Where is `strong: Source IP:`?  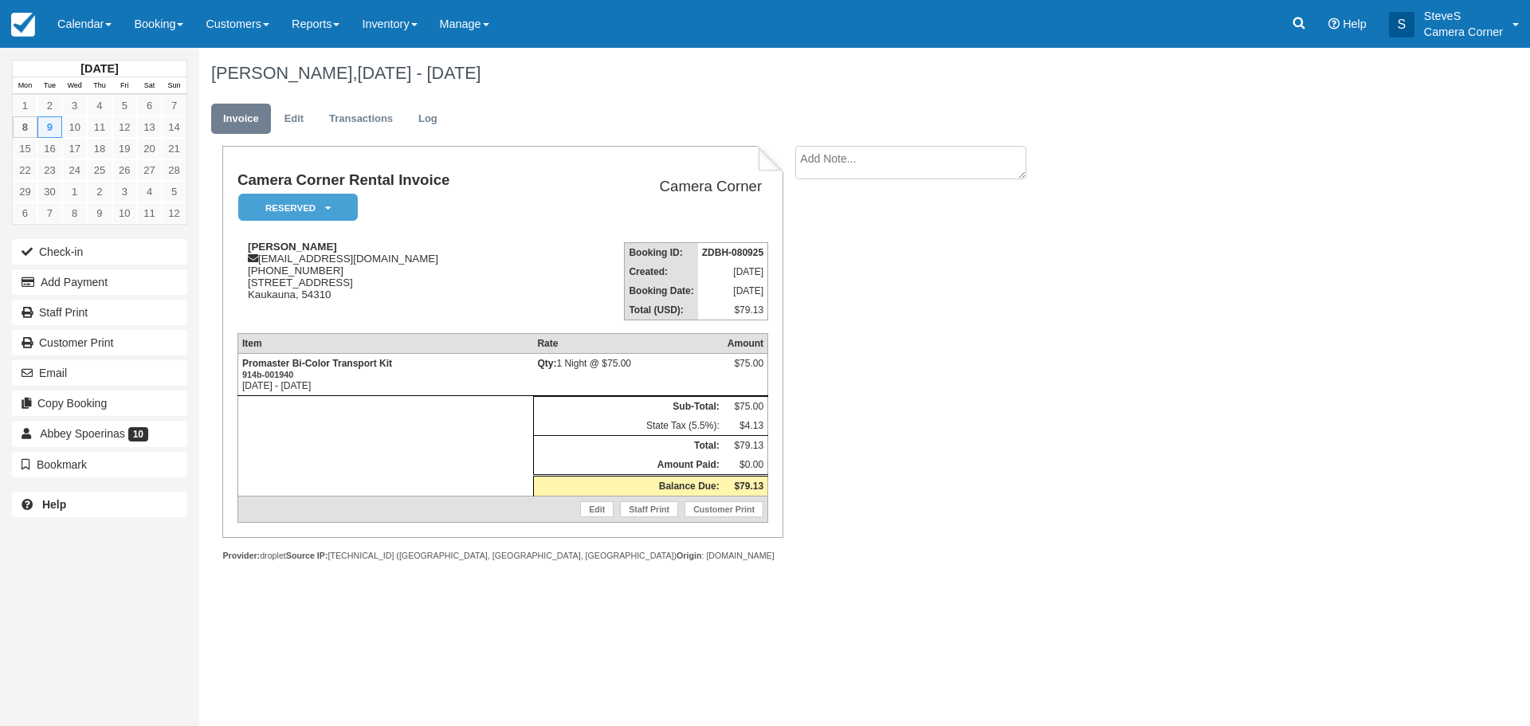
strong: Source IP: is located at coordinates (307, 555).